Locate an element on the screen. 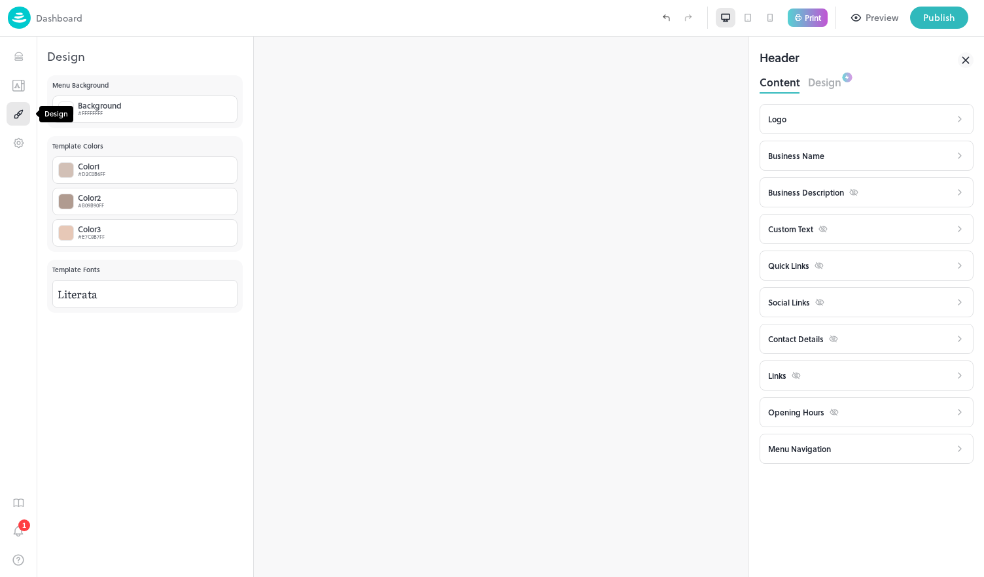 Image resolution: width=984 pixels, height=577 pixels. p: Print is located at coordinates (812, 18).